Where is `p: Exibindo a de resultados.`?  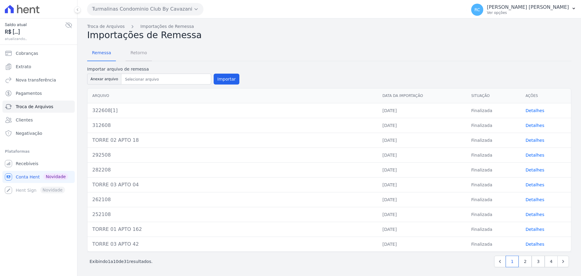
p: Exibindo a de resultados. is located at coordinates (121, 261).